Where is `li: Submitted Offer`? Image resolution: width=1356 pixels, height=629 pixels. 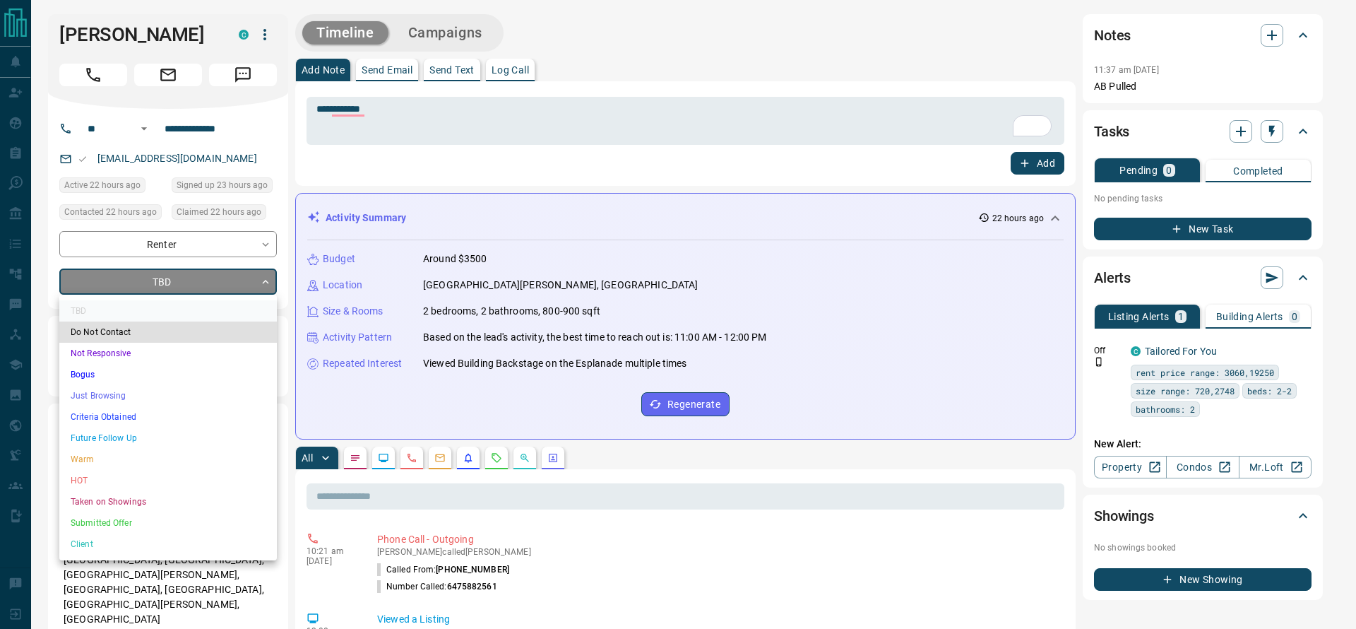 li: Submitted Offer is located at coordinates (168, 523).